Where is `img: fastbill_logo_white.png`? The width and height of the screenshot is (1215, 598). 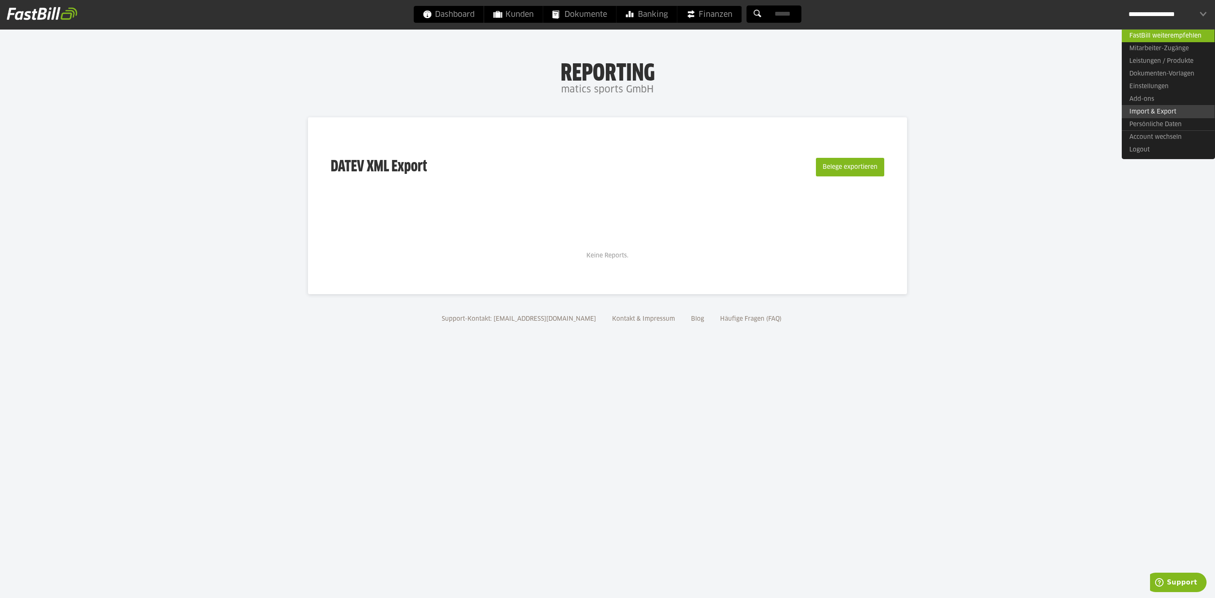
img: fastbill_logo_white.png is located at coordinates (42, 13).